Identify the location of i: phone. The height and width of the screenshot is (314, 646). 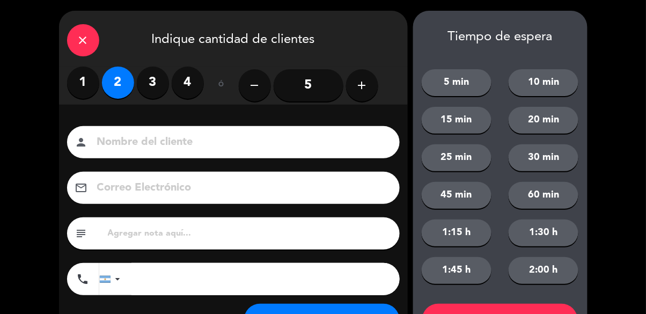
(83, 279).